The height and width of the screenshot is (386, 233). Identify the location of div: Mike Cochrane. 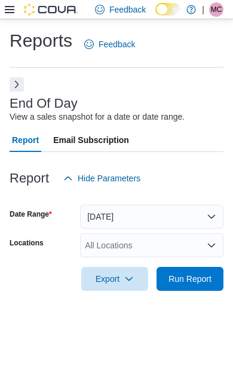
(217, 10).